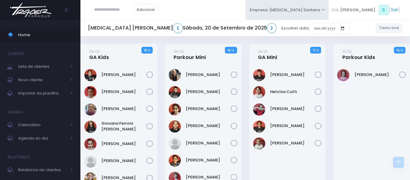 The width and height of the screenshot is (410, 180). I want to click on strong: 11, so click(398, 50).